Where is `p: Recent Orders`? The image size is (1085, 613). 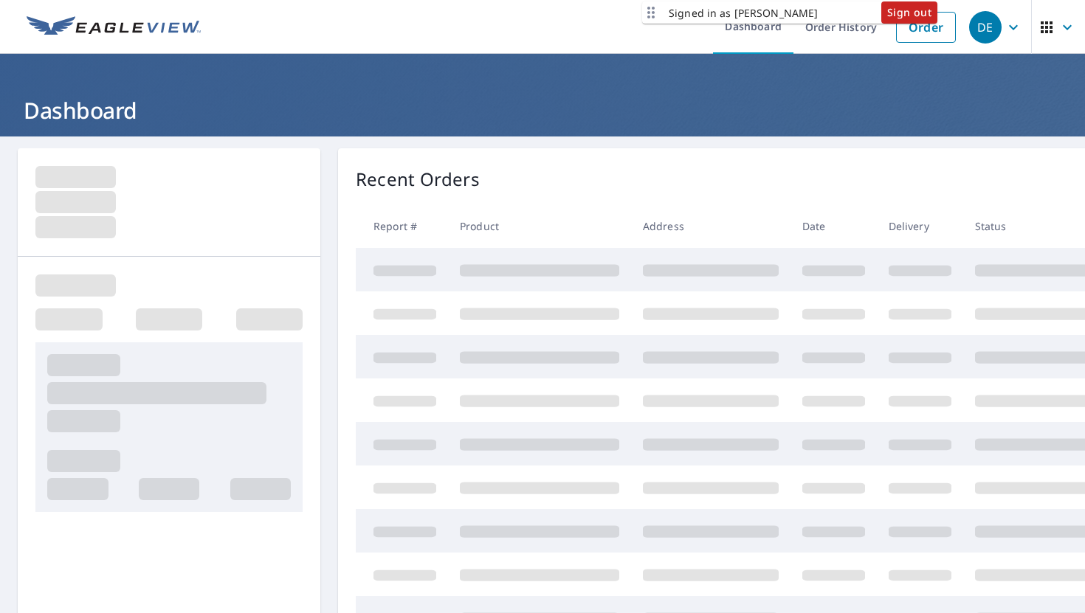
p: Recent Orders is located at coordinates (418, 179).